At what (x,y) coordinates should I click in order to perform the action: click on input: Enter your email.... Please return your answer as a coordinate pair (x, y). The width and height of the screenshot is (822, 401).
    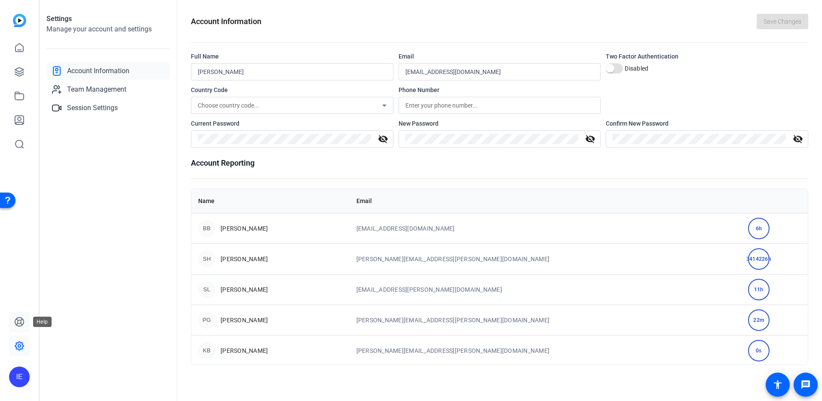
    Looking at the image, I should click on (500, 72).